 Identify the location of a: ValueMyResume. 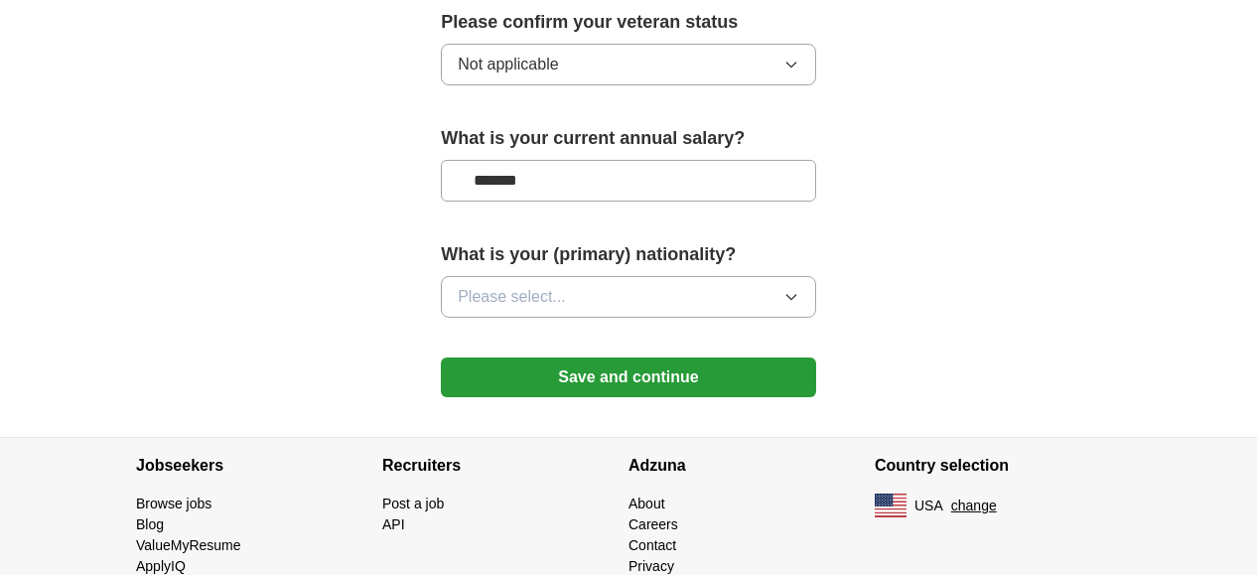
(189, 545).